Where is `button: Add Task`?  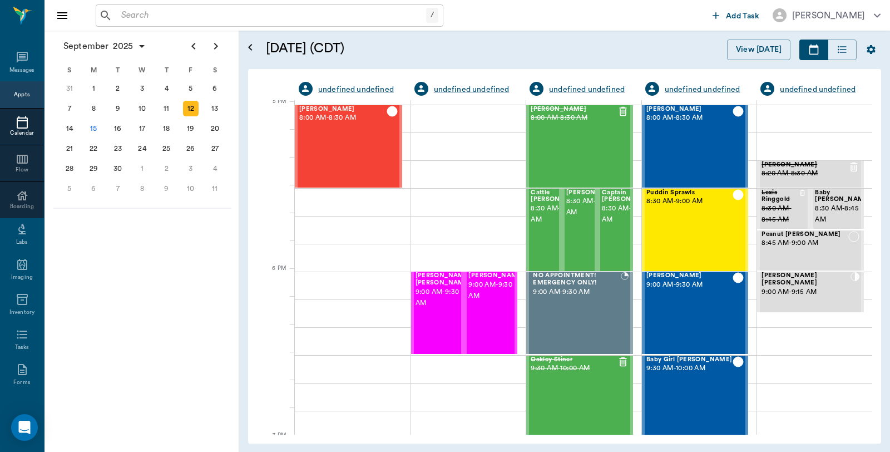
button: Add Task is located at coordinates (736, 15).